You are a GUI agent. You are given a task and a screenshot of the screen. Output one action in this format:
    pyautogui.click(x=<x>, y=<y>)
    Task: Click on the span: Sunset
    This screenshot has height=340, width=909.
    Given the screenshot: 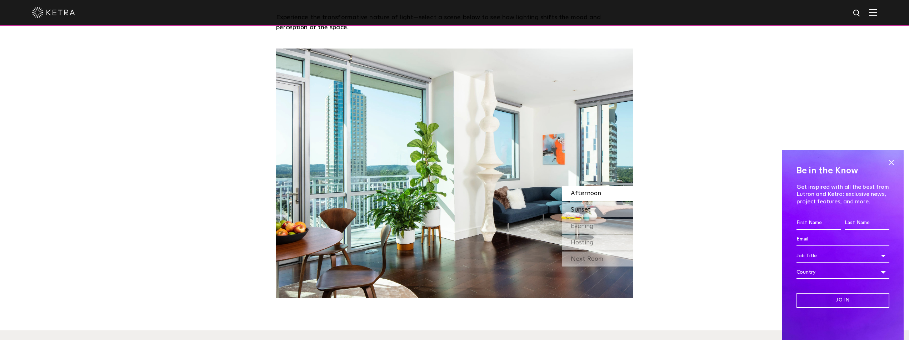 What is the action you would take?
    pyautogui.click(x=581, y=210)
    